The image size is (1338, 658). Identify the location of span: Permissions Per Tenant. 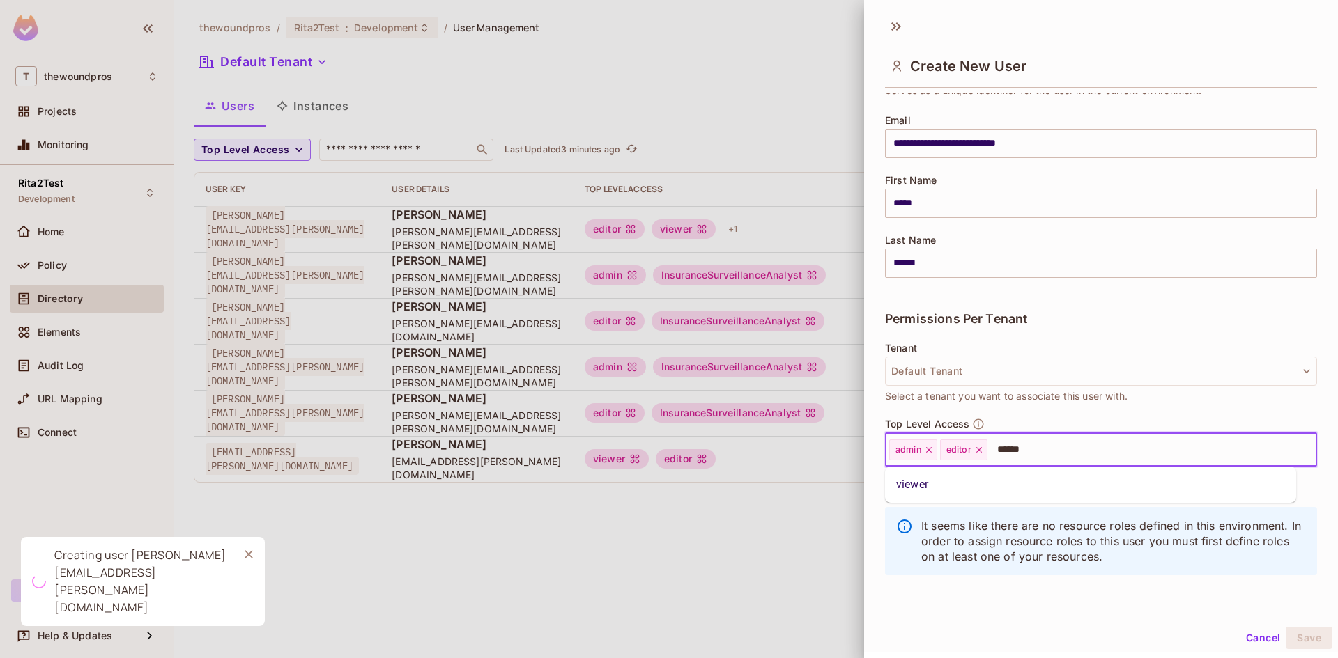
(956, 319).